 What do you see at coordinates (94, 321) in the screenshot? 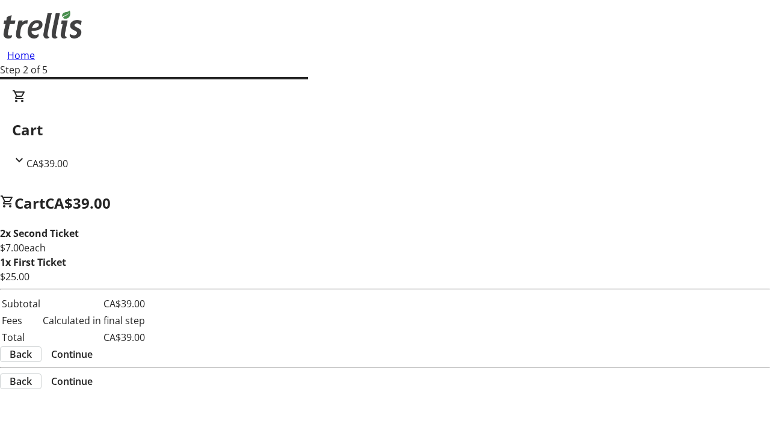
I see `td: Calculated in final step` at bounding box center [94, 321].